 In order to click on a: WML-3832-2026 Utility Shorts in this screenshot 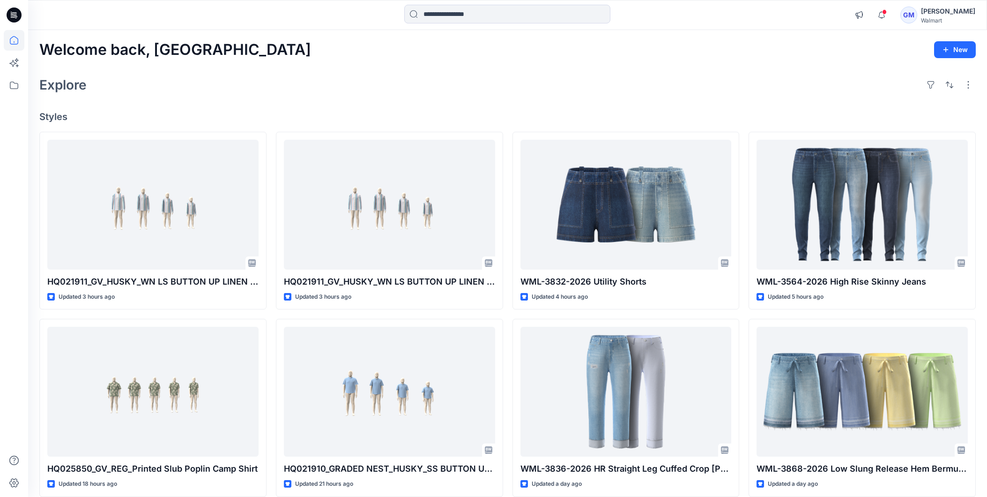, I will do `click(626, 204)`.